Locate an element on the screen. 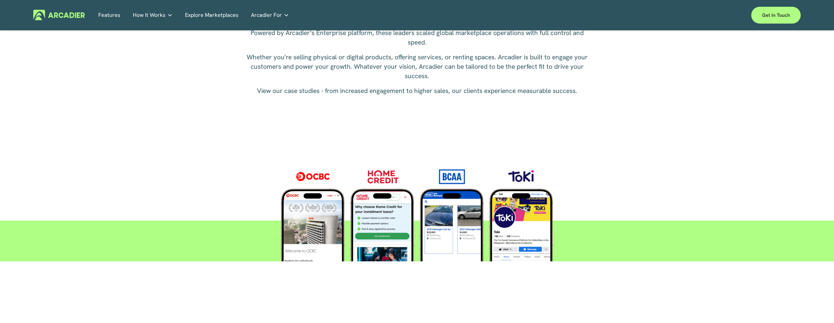 The width and height of the screenshot is (834, 323). span: Arcadier For is located at coordinates (267, 15).